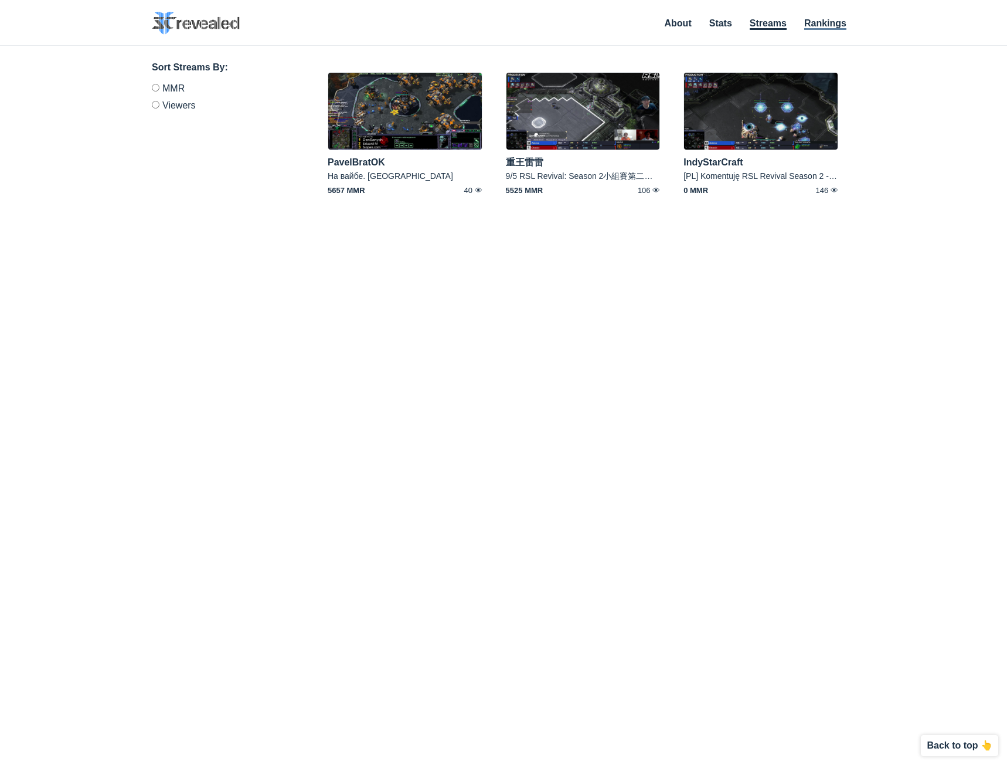  What do you see at coordinates (813, 190) in the screenshot?
I see `span: 146 👁` at bounding box center [813, 190].